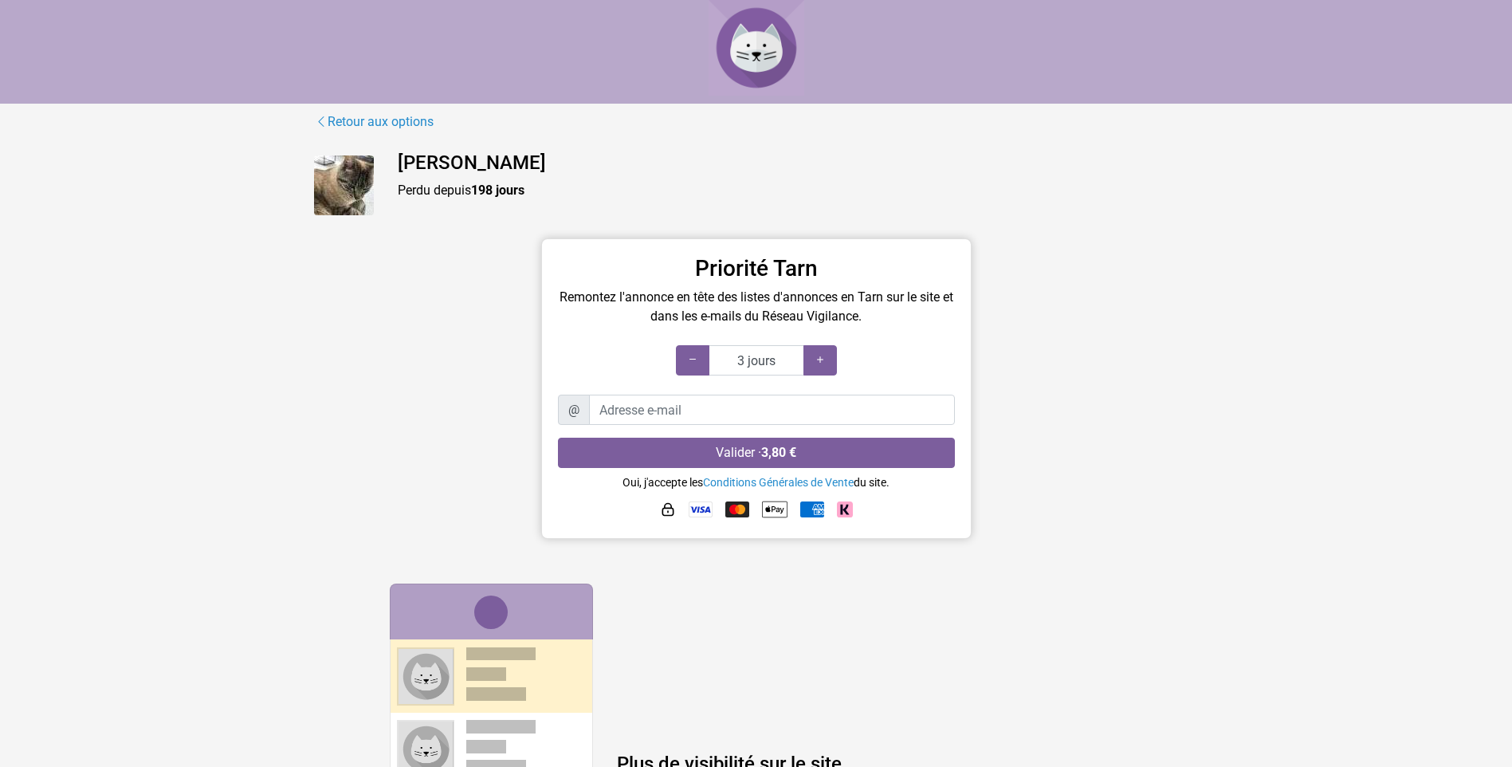 The height and width of the screenshot is (767, 1512). I want to click on img: Apple Pay, so click(775, 509).